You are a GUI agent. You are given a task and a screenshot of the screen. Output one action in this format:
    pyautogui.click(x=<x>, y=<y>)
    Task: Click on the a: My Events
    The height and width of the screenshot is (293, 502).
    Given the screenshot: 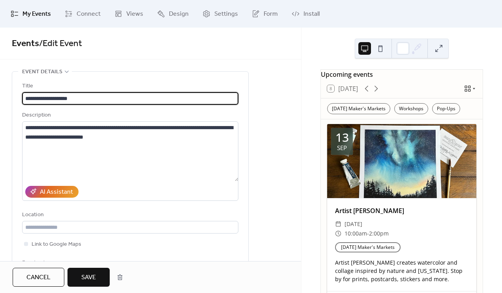 What is the action you would take?
    pyautogui.click(x=31, y=14)
    